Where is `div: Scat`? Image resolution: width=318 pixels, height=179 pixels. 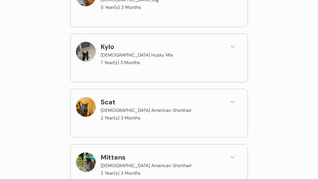 div: Scat is located at coordinates (113, 102).